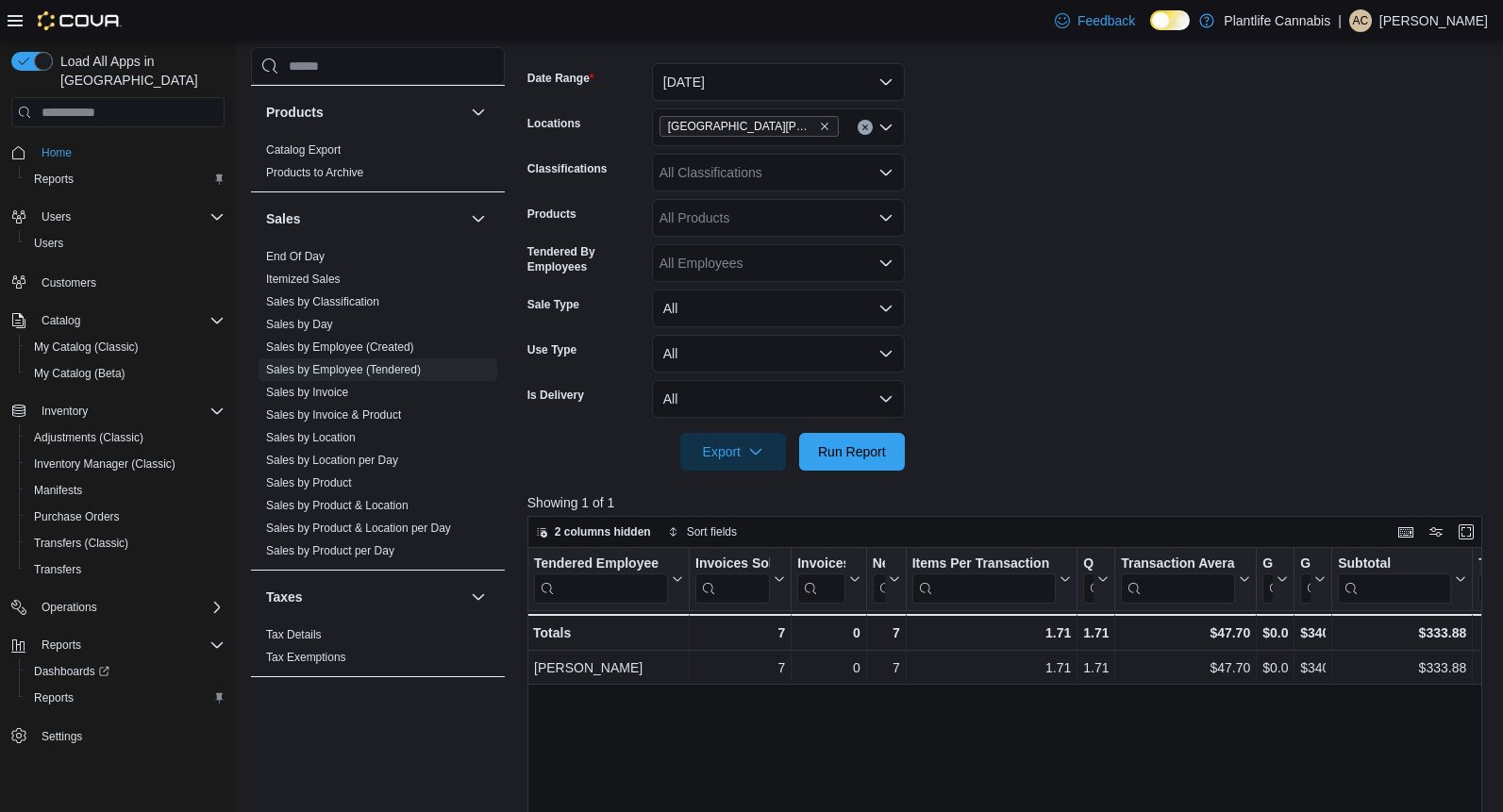  Describe the element at coordinates (105, 465) in the screenshot. I see `a: Inventory Manager (Classic)` at that location.